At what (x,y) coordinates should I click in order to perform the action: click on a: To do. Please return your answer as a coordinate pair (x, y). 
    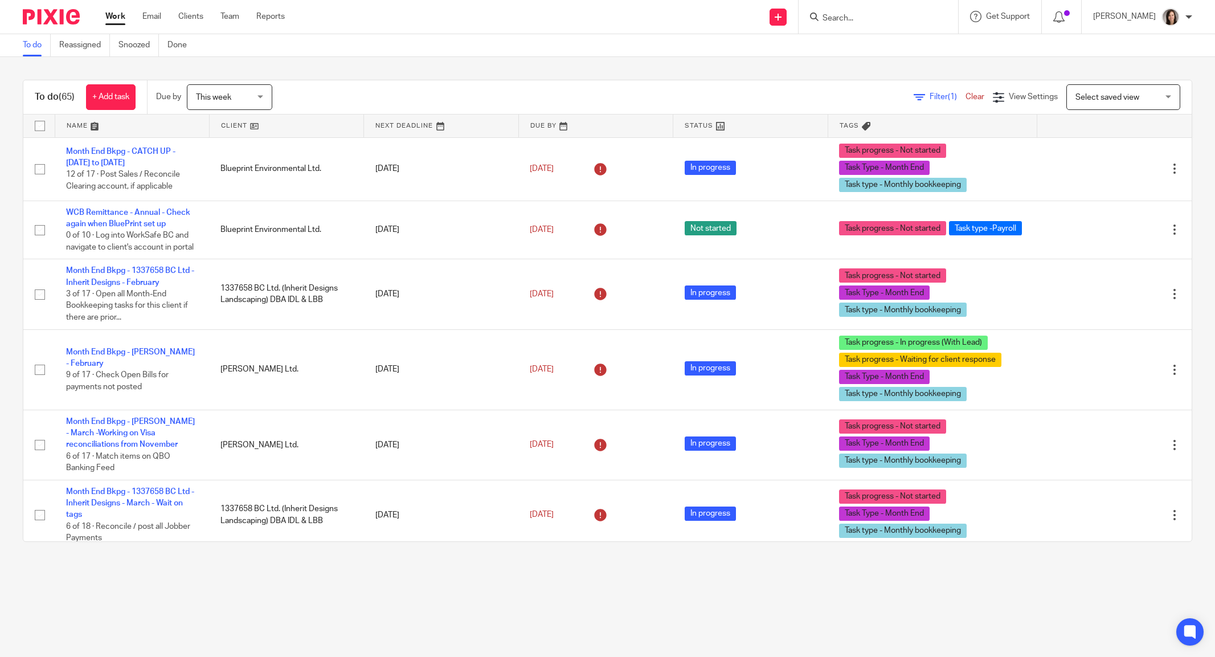
    Looking at the image, I should click on (36, 45).